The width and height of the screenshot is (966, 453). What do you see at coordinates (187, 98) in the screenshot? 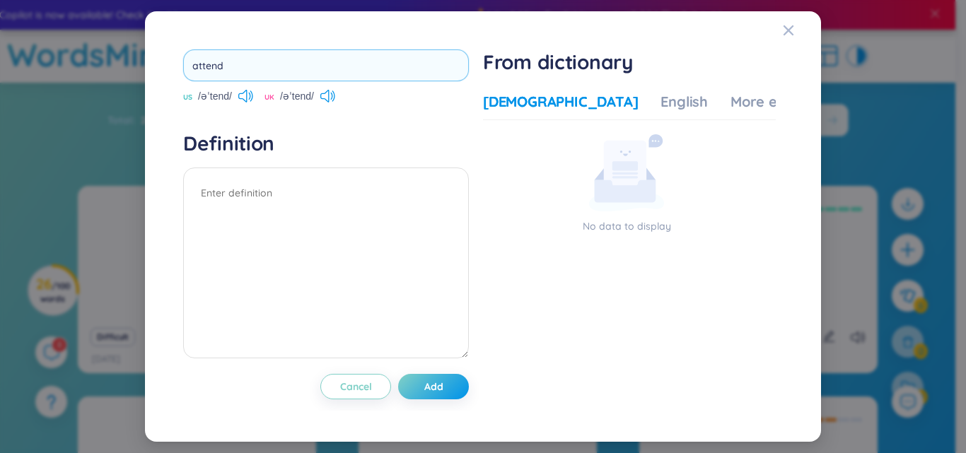
I see `span: US` at bounding box center [187, 98].